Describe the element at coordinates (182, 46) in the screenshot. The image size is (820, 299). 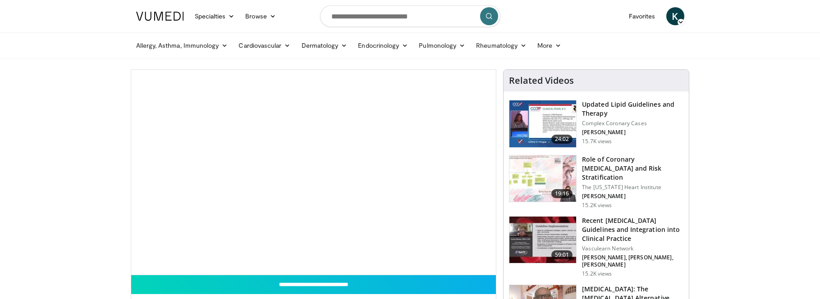
I see `a: Allergy, Asthma, Immunology` at that location.